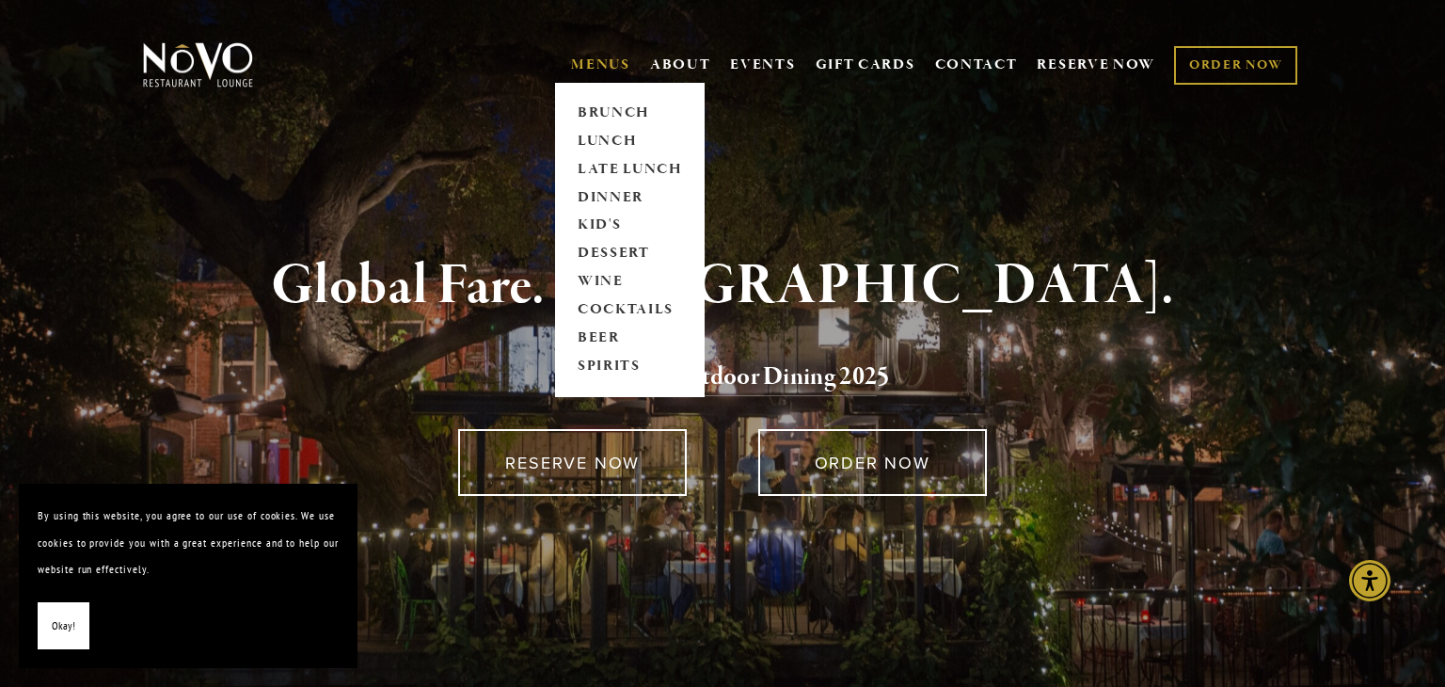 This screenshot has width=1445, height=687. What do you see at coordinates (600, 65) in the screenshot?
I see `a: MENUS` at bounding box center [600, 65].